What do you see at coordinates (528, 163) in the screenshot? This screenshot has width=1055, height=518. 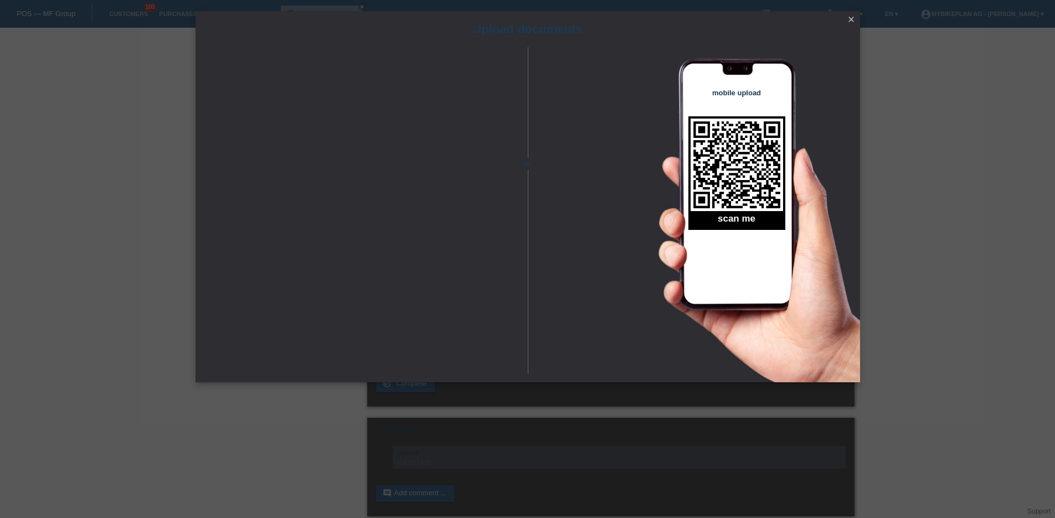 I see `span: or` at bounding box center [528, 163].